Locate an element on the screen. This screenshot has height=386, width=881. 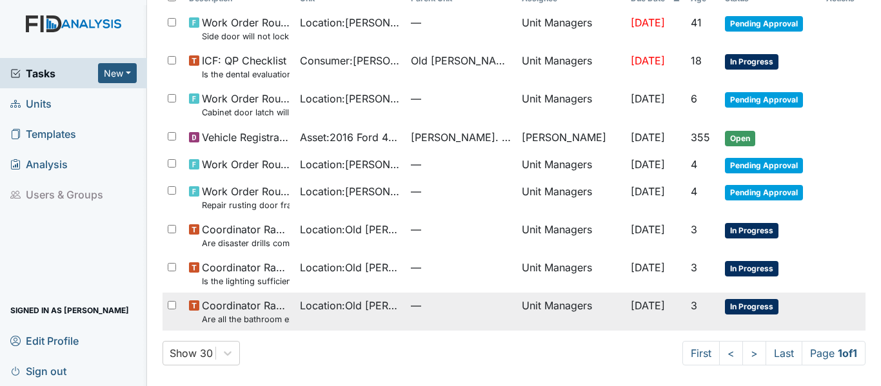
span: Templates is located at coordinates (43, 133).